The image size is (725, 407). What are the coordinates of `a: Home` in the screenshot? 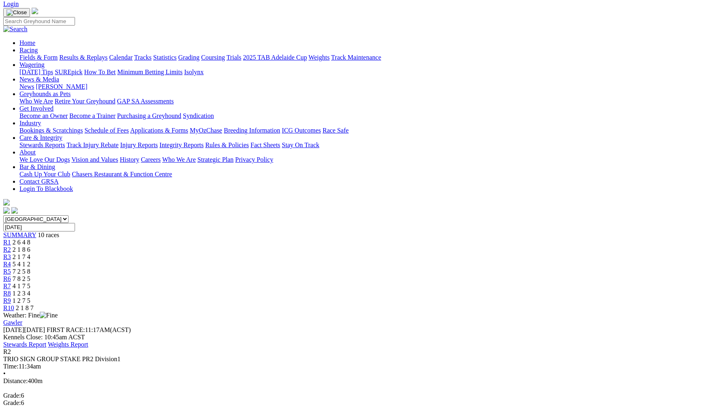 It's located at (27, 43).